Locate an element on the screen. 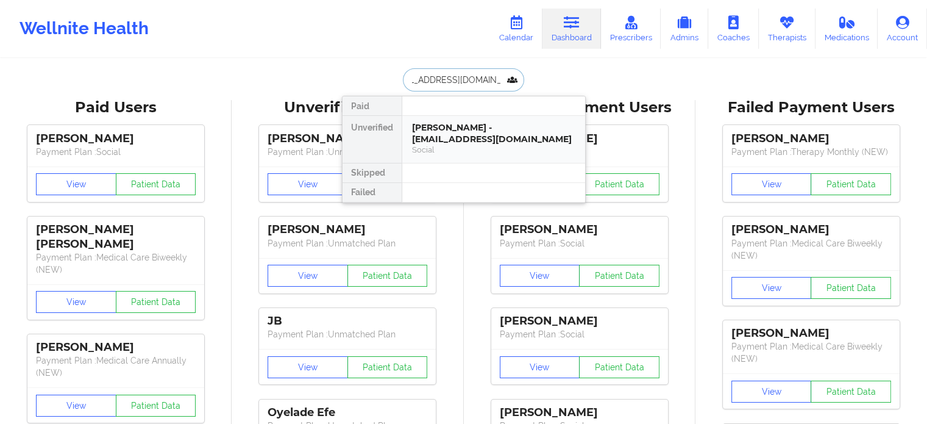 The width and height of the screenshot is (927, 424). div: Unverified Users is located at coordinates (347, 107).